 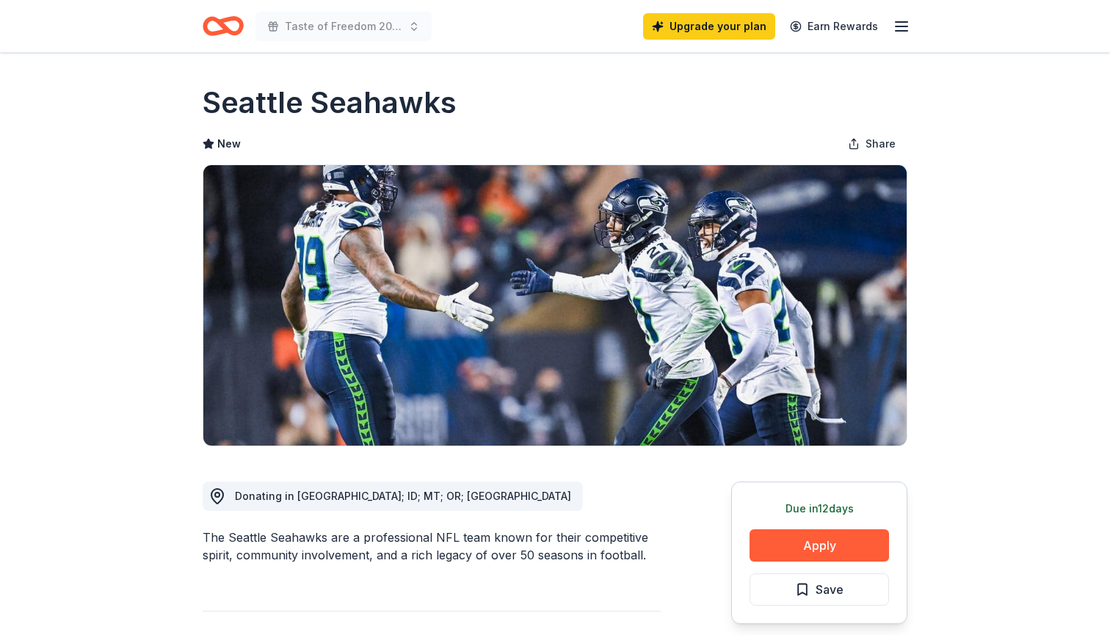 I want to click on a: Home, so click(x=223, y=26).